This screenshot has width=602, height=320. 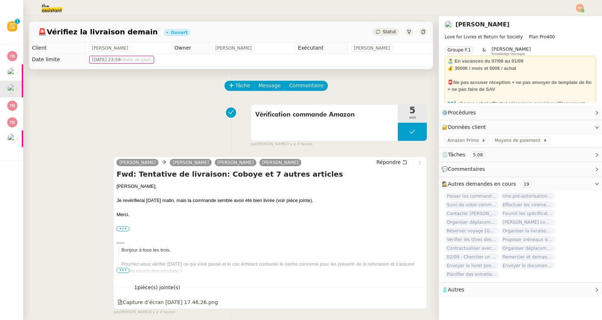 I want to click on button: Tâche, so click(x=239, y=86).